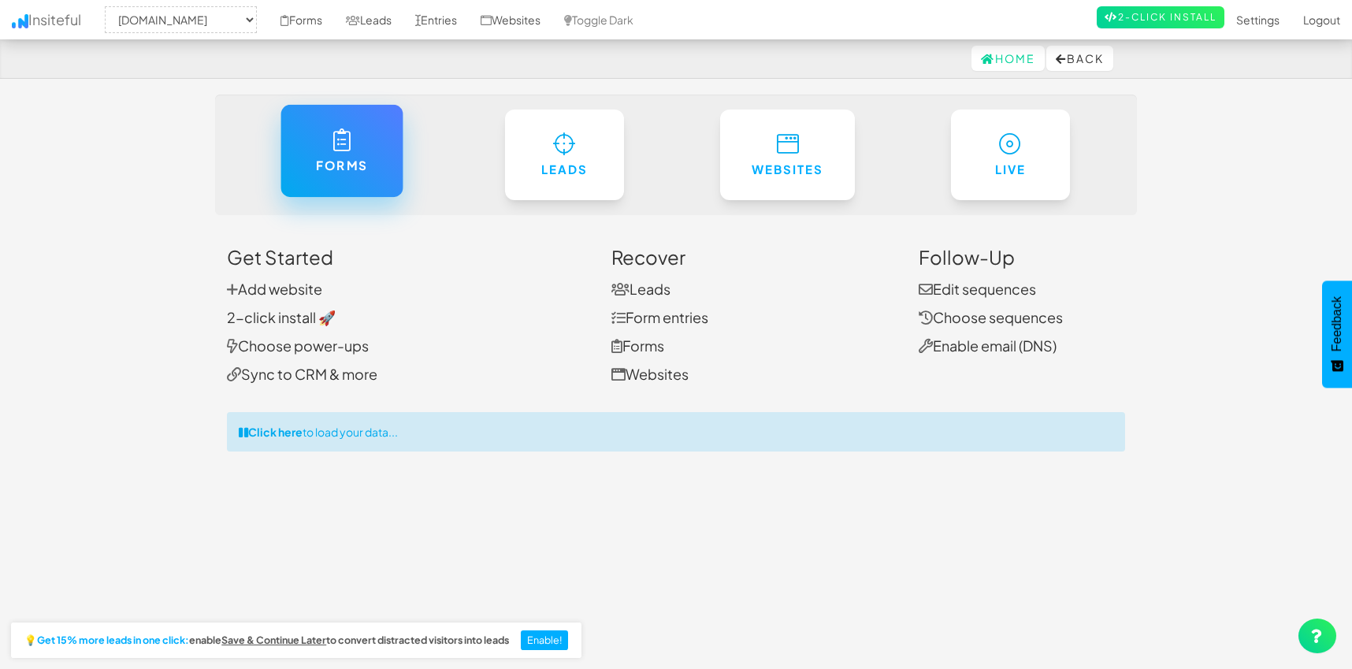  I want to click on a: 2-Click Install, so click(1160, 17).